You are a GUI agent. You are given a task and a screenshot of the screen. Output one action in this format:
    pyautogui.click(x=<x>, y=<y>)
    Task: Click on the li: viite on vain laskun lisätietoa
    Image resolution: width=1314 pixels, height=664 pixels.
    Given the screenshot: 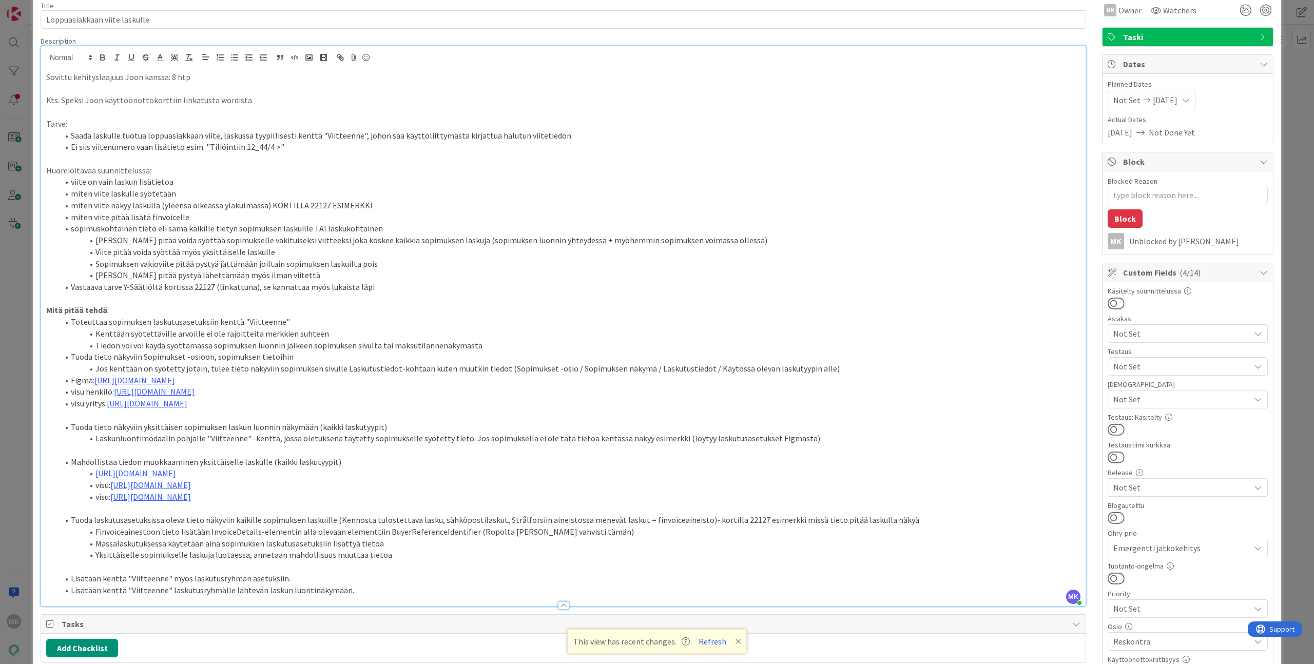 What is the action you would take?
    pyautogui.click(x=569, y=182)
    